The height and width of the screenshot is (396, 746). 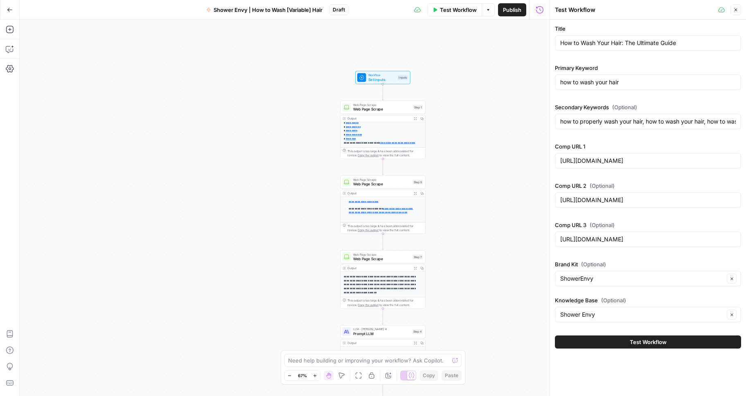 I want to click on label: Comp URL 2, so click(x=648, y=186).